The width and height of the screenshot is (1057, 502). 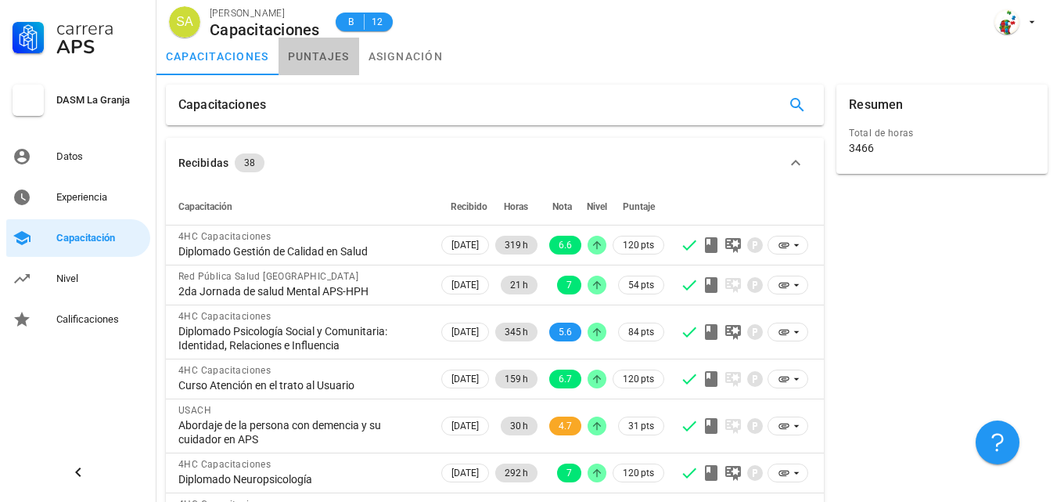 What do you see at coordinates (641, 285) in the screenshot?
I see `span: 54 pts` at bounding box center [641, 285].